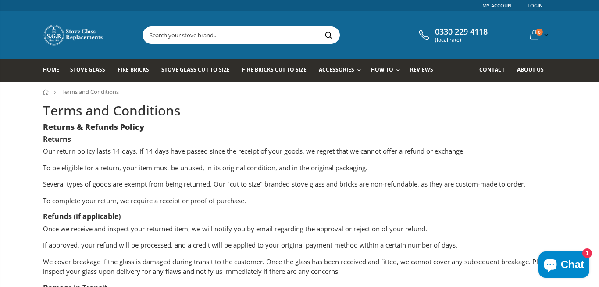 Image resolution: width=599 pixels, height=287 pixels. What do you see at coordinates (387, 70) in the screenshot?
I see `a: How To` at bounding box center [387, 70].